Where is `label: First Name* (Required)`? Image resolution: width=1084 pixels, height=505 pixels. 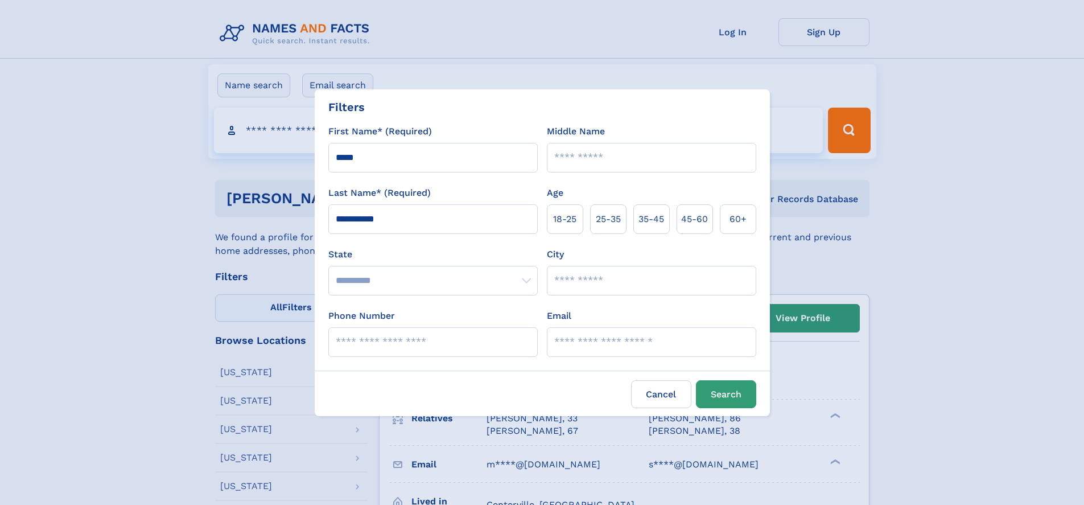
label: First Name* (Required) is located at coordinates (380, 131).